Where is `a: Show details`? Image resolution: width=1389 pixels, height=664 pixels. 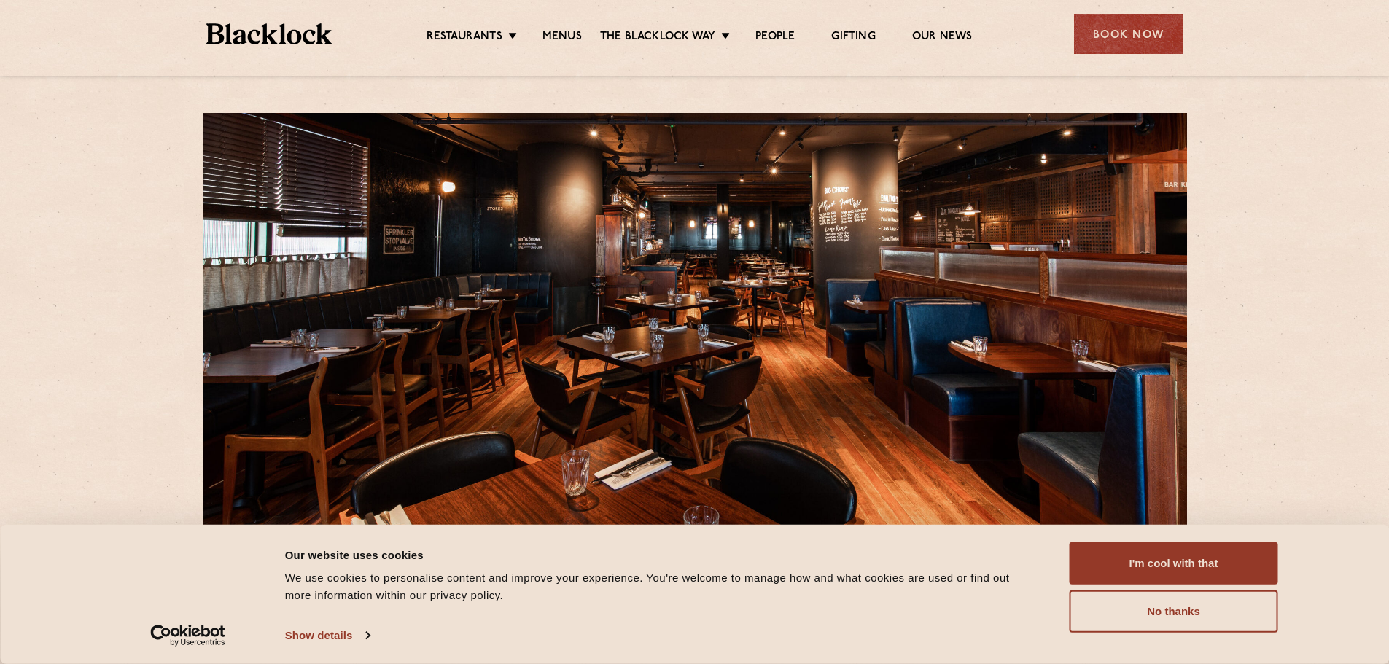
a: Show details is located at coordinates (327, 636).